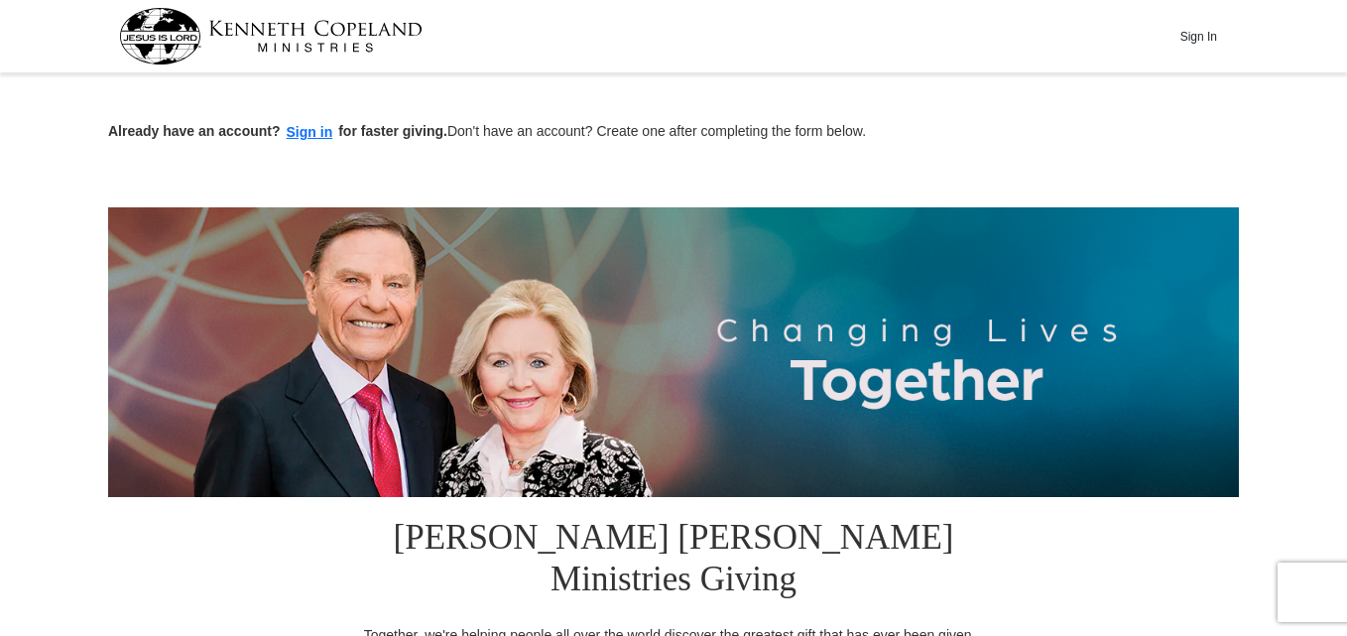  What do you see at coordinates (271, 36) in the screenshot?
I see `img: kcm-header-logo.svg` at bounding box center [271, 36].